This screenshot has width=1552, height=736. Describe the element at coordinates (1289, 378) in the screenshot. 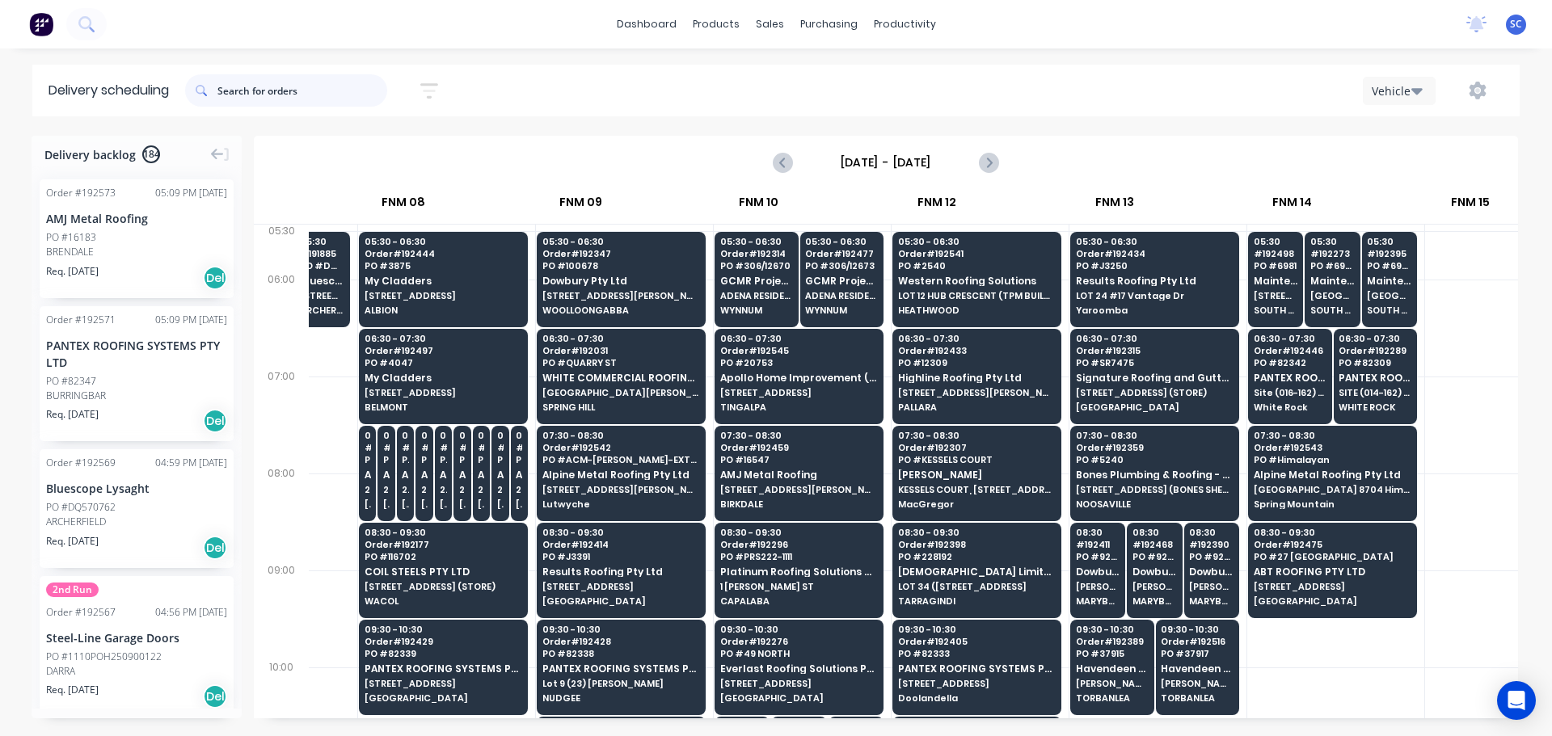

I see `span: PANTEX ROOFING SYSTEMS PTY LTD` at that location.